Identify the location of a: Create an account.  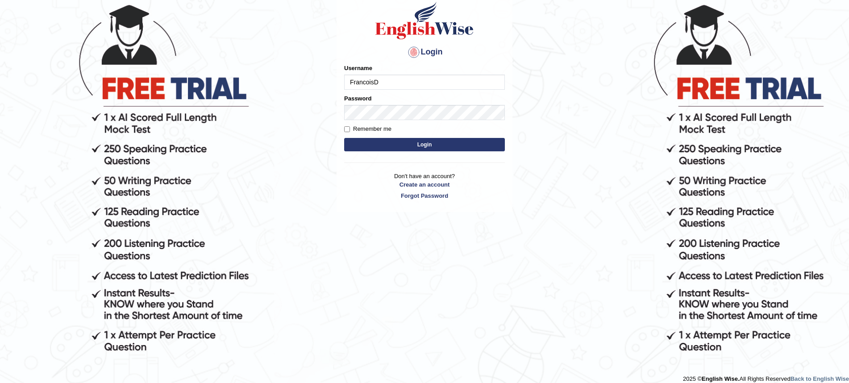
(425, 184).